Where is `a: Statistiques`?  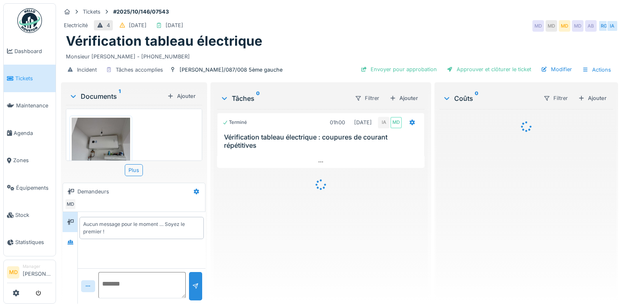 a: Statistiques is located at coordinates (30, 242).